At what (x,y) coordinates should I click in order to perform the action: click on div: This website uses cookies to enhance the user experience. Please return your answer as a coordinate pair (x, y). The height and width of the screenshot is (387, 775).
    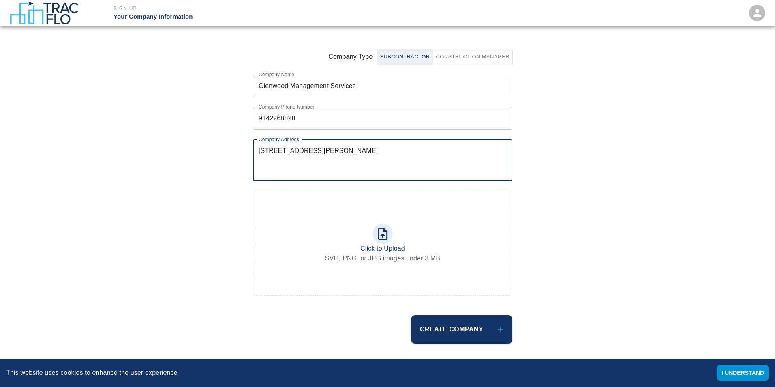
    Looking at the image, I should click on (355, 373).